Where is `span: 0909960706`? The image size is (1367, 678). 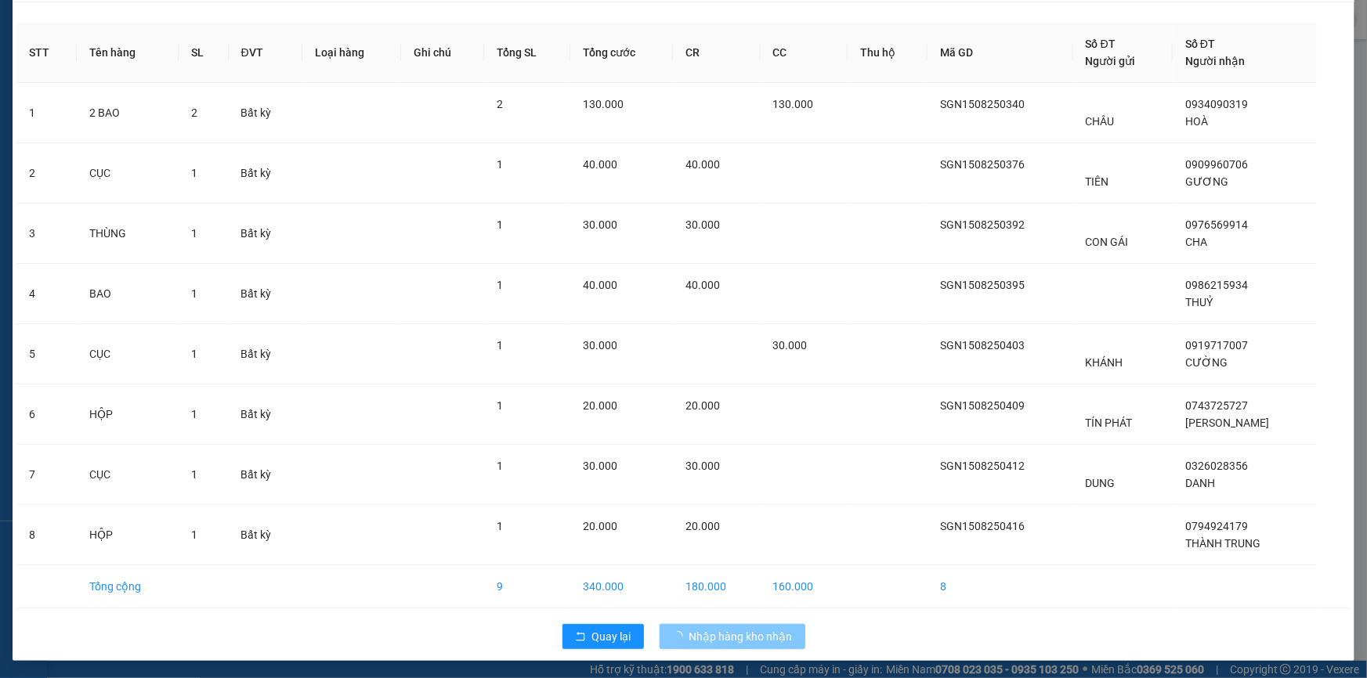 span: 0909960706 is located at coordinates (1216, 164).